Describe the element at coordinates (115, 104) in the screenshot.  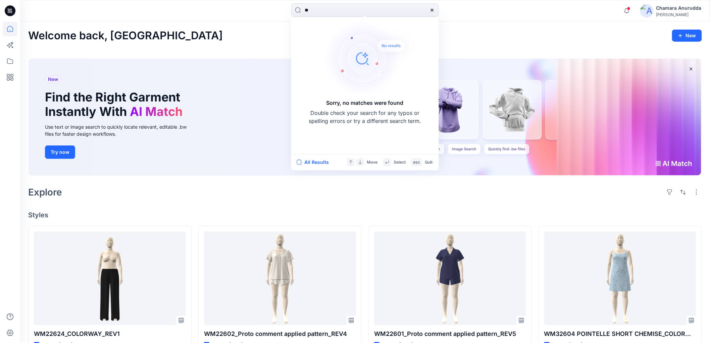
I see `h1: Find the Right Garment Instantly With` at that location.